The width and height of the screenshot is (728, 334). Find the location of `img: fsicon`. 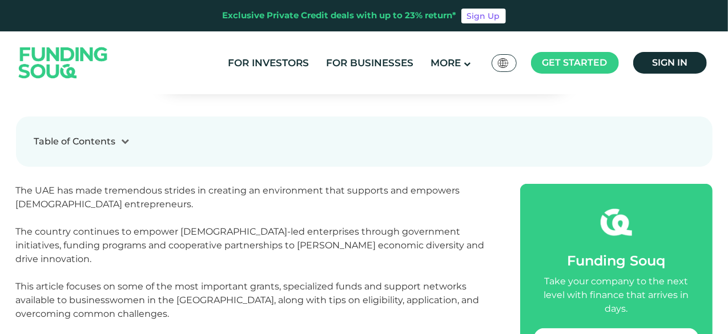

img: fsicon is located at coordinates (616, 222).